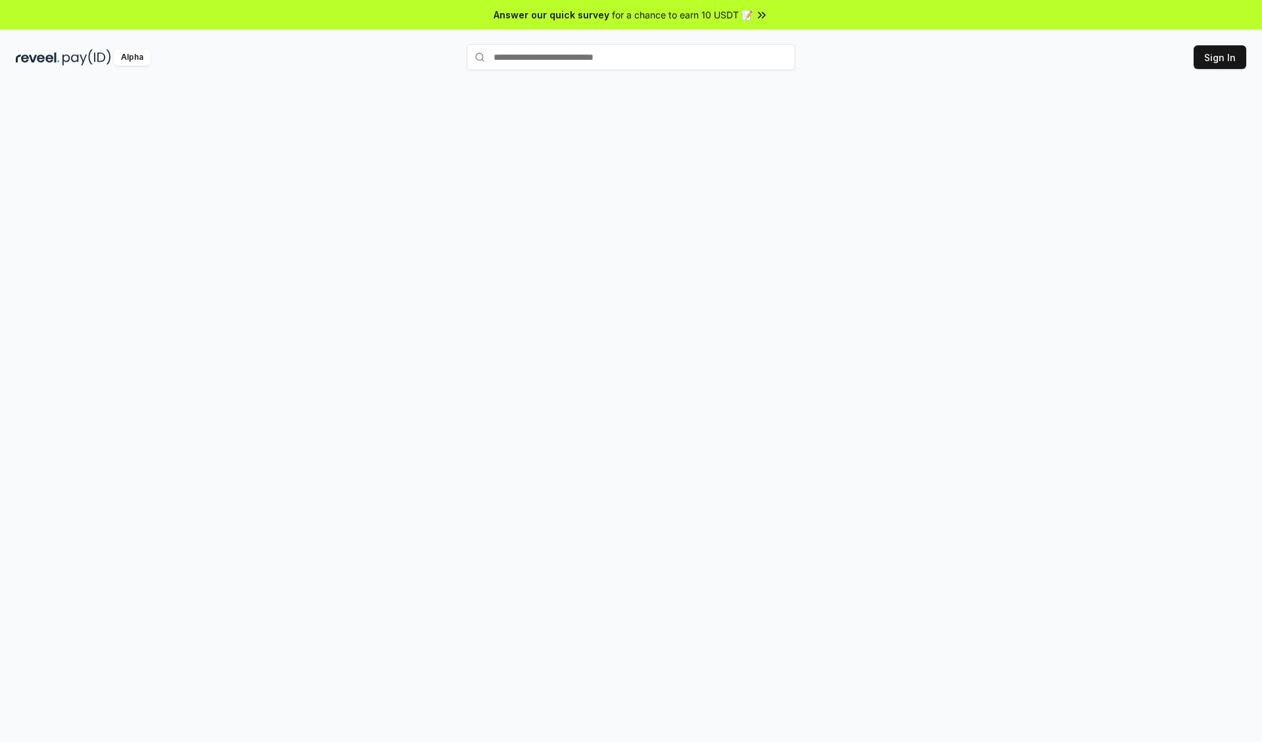  What do you see at coordinates (1219, 57) in the screenshot?
I see `button: Sign In` at bounding box center [1219, 57].